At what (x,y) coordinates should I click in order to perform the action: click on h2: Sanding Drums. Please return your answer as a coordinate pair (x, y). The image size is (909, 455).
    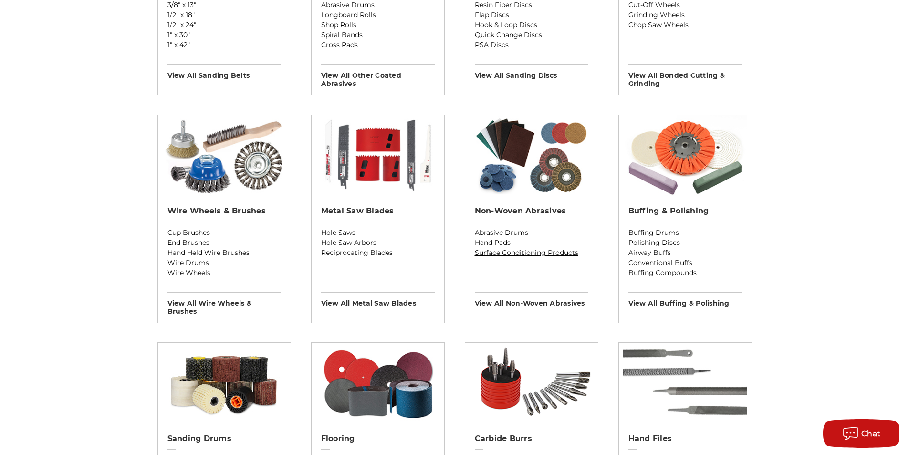
    Looking at the image, I should click on (224, 439).